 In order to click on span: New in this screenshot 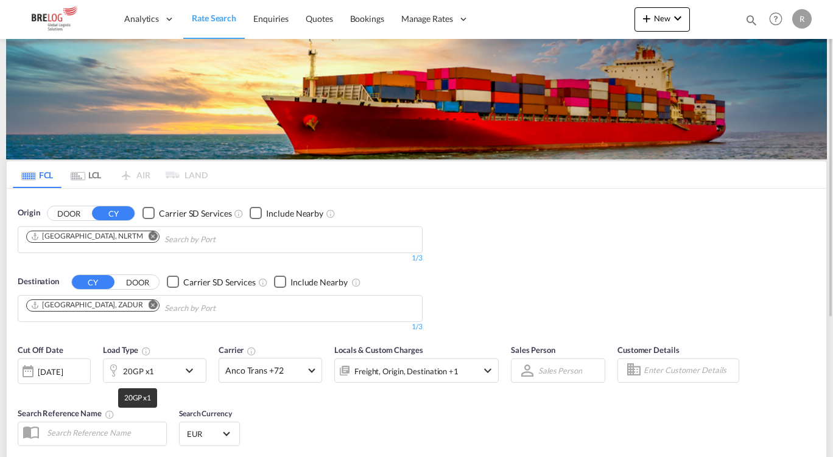, I will do `click(662, 18)`.